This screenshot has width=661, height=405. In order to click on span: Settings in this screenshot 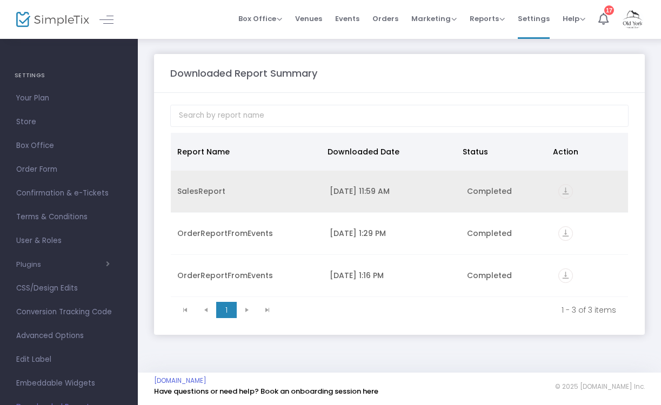, I will do `click(533, 18)`.